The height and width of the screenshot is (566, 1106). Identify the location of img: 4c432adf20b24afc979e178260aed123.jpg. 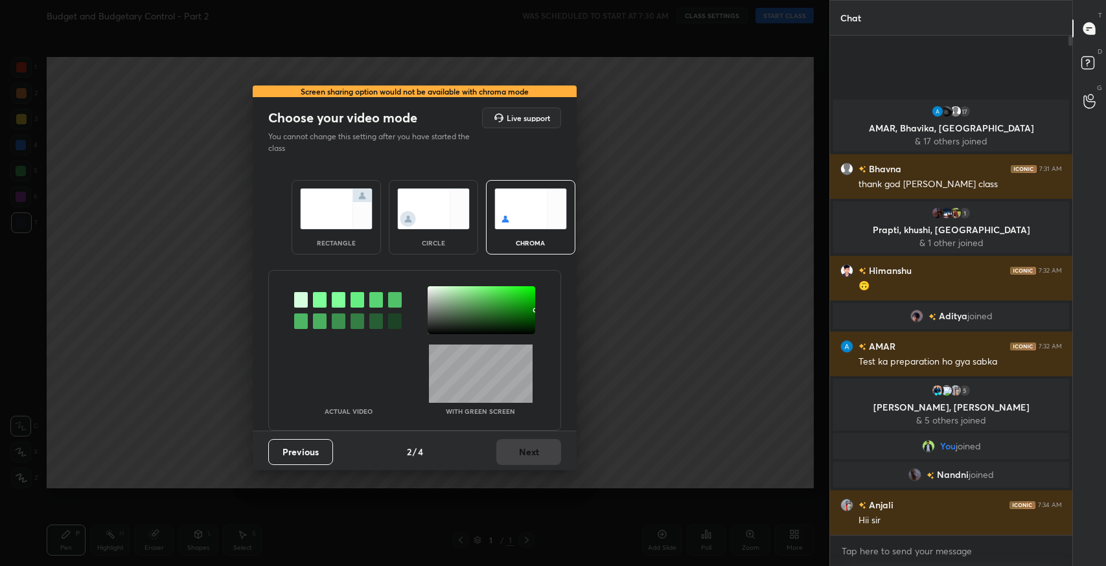
(956, 213).